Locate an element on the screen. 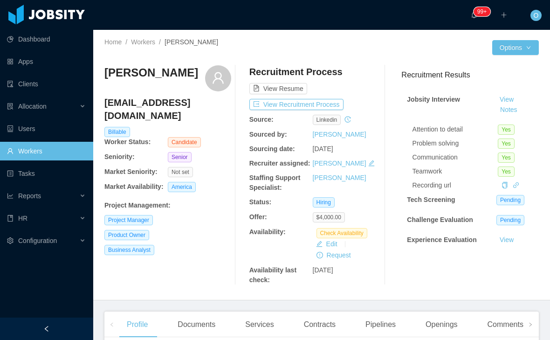 This screenshot has width=550, height=340. i: icon: user is located at coordinates (218, 78).